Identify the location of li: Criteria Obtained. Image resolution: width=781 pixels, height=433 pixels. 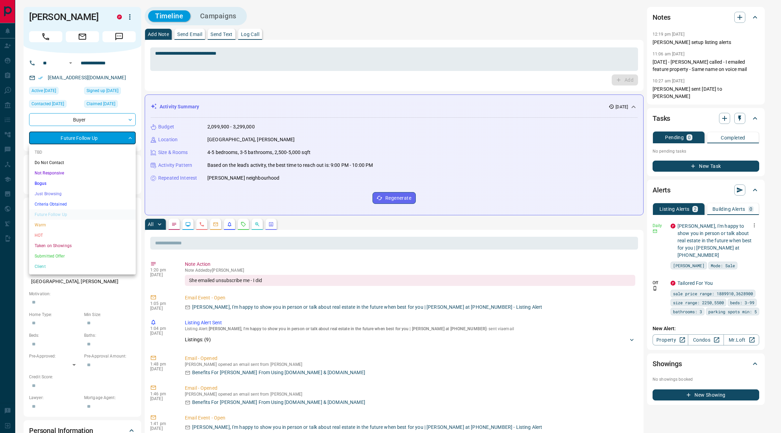
(82, 204).